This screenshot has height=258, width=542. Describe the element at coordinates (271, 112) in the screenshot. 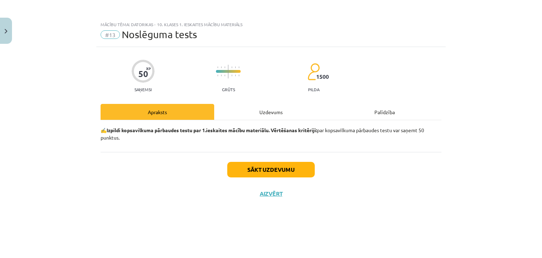

I see `div: Uzdevums` at that location.